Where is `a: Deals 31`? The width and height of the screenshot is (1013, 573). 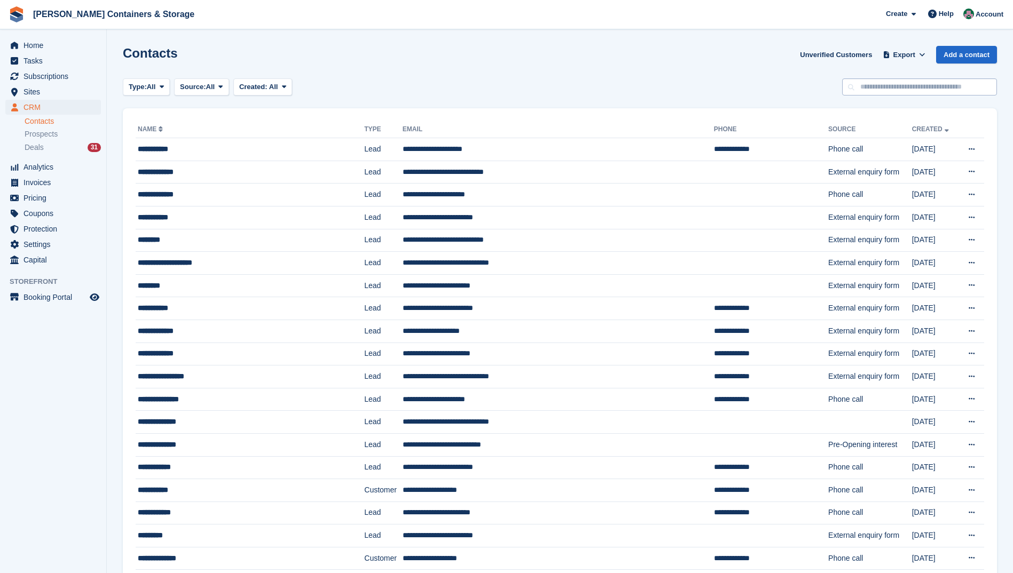
a: Deals 31 is located at coordinates (62, 147).